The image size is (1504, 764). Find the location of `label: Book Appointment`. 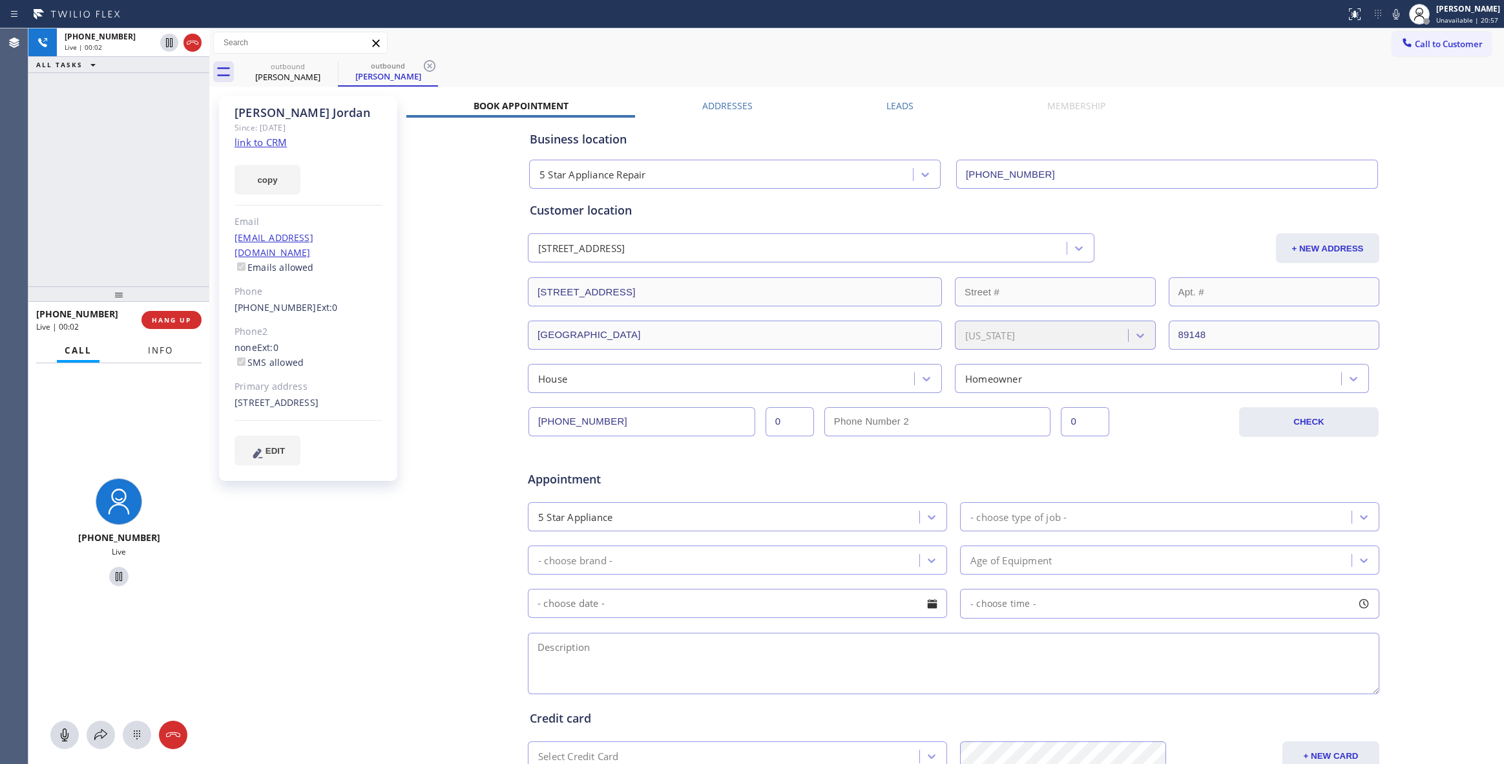

label: Book Appointment is located at coordinates (521, 105).